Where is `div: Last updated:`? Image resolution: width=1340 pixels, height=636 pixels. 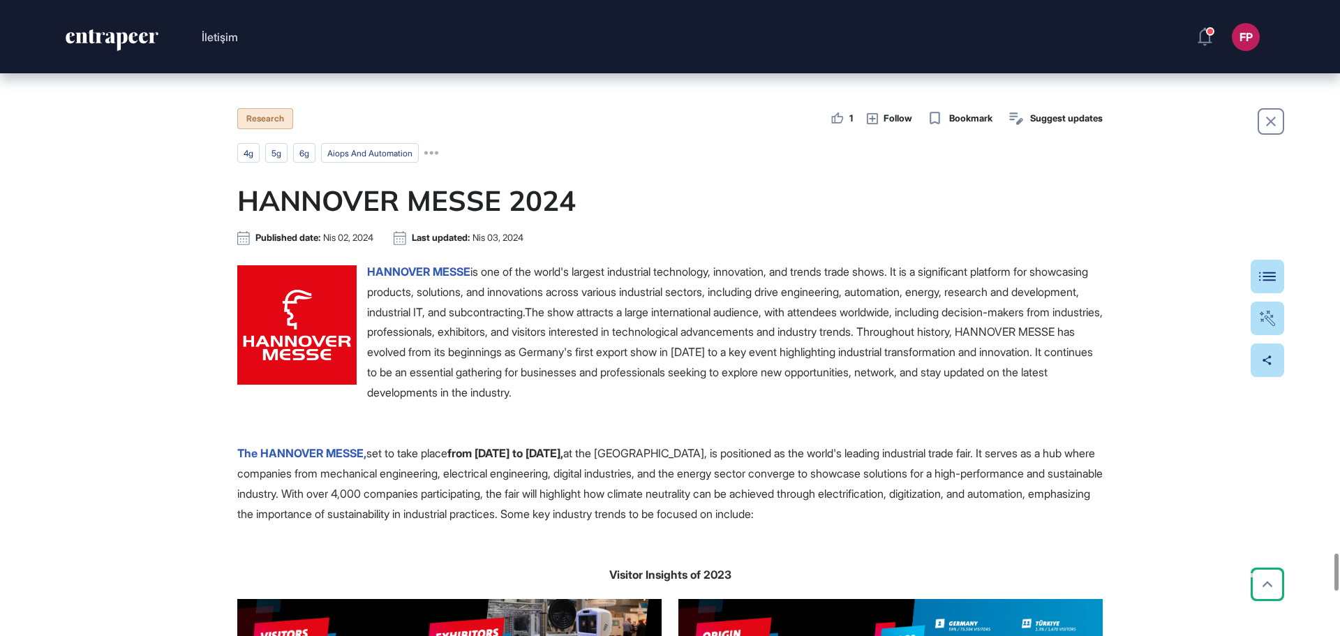
div: Last updated: is located at coordinates (468, 237).